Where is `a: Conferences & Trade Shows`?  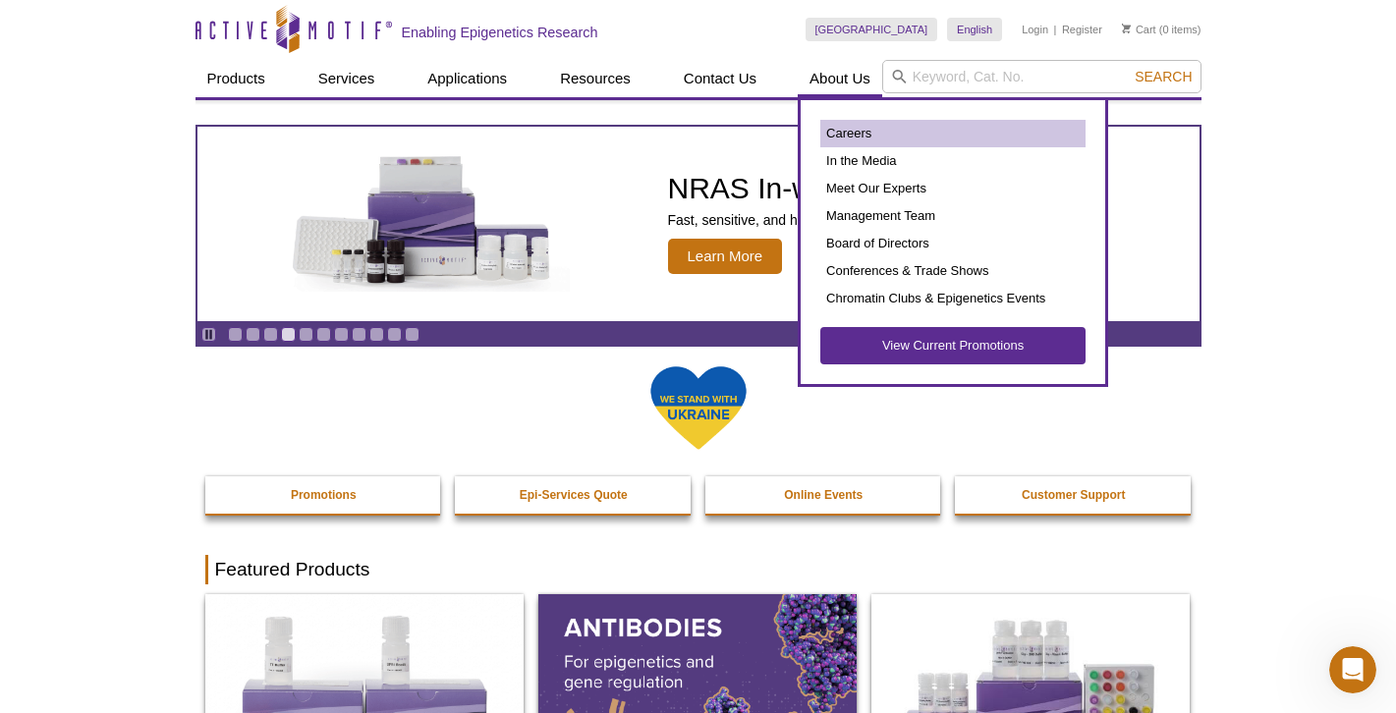 a: Conferences & Trade Shows is located at coordinates (953, 271).